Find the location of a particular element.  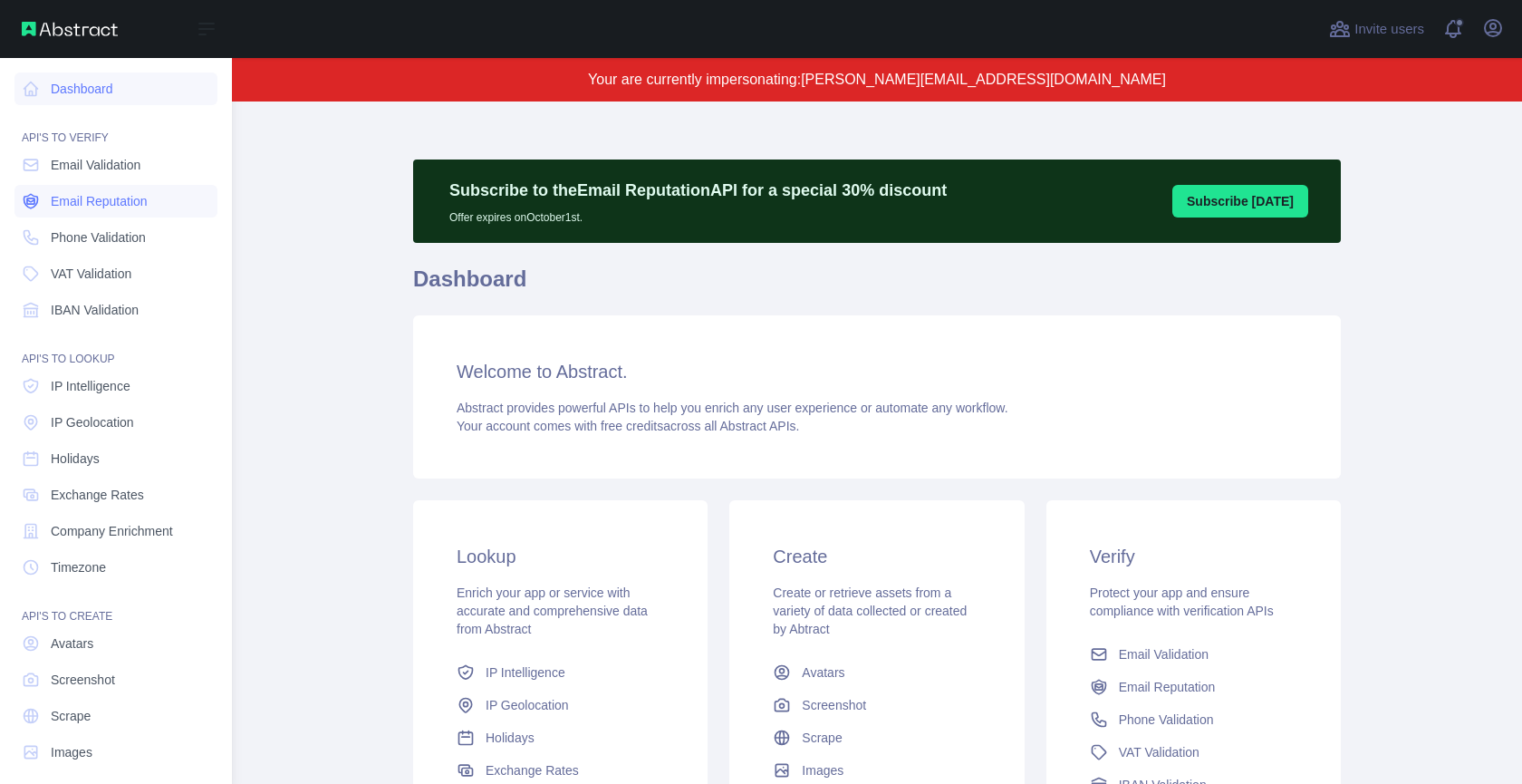

h3: Create is located at coordinates (876, 556).